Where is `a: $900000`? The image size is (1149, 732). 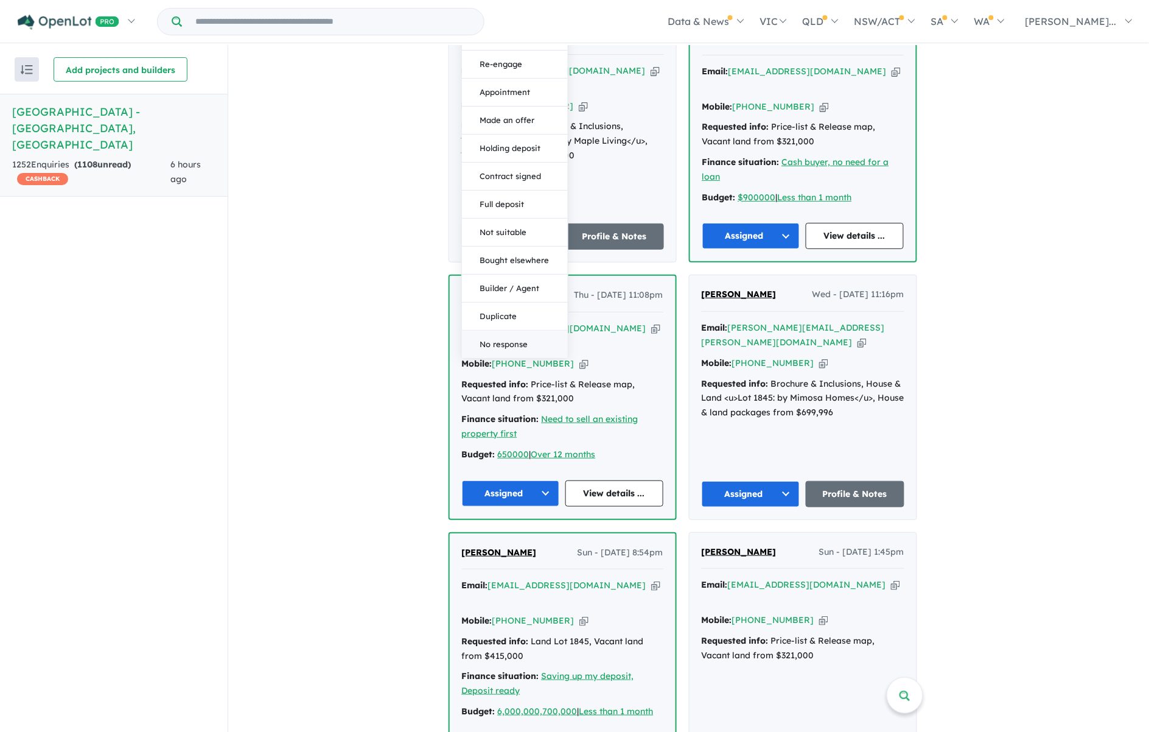
a: $900000 is located at coordinates (757, 197).